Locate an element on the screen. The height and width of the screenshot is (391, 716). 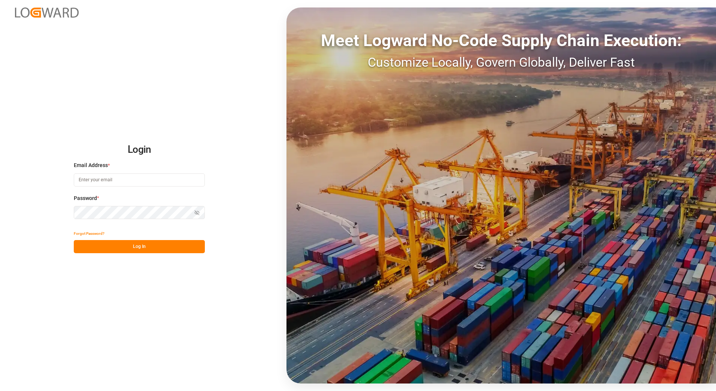
div: Meet Logward No-Code Supply Chain Execution: is located at coordinates (501, 40).